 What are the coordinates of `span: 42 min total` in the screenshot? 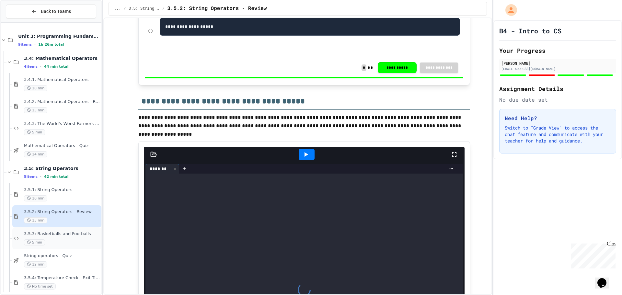 It's located at (56, 176).